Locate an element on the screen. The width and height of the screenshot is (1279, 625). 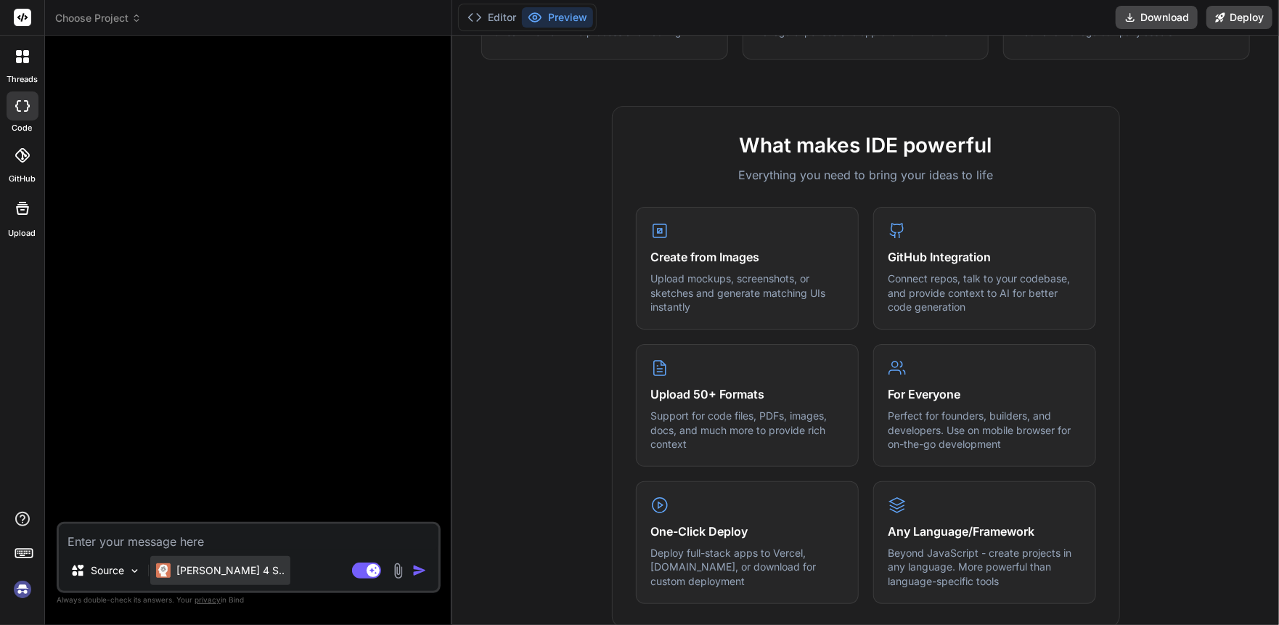
p: Perfect for founders, builders, and developers. Use on mobile browser for on-the-go development is located at coordinates (984, 430).